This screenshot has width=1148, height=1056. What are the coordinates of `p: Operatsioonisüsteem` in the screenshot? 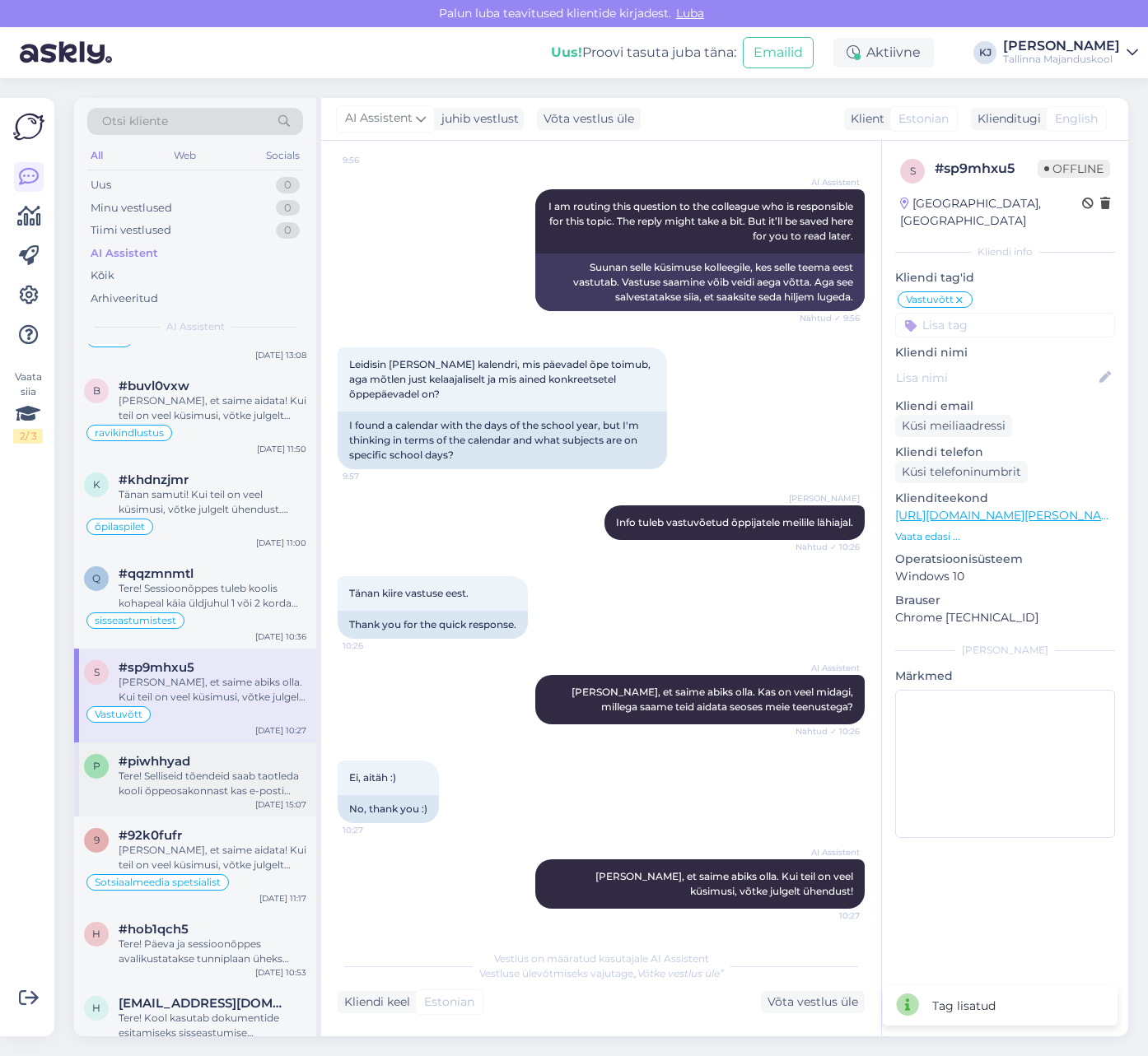 It's located at (1004, 559).